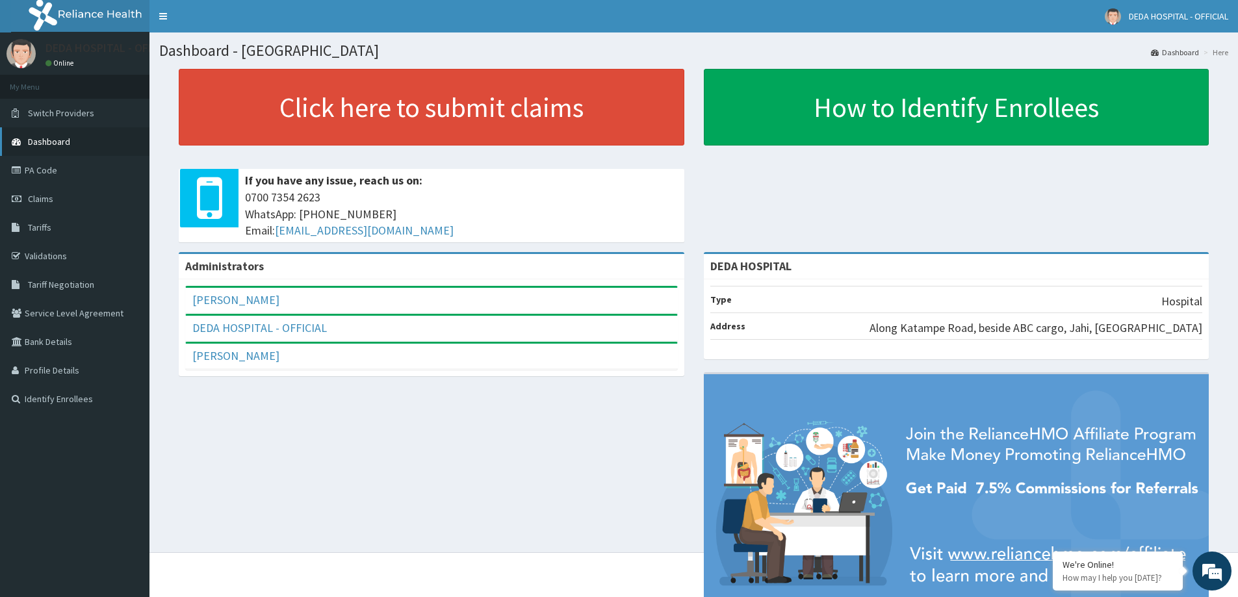 The height and width of the screenshot is (597, 1238). I want to click on b: If you have any issue, reach us on:, so click(333, 180).